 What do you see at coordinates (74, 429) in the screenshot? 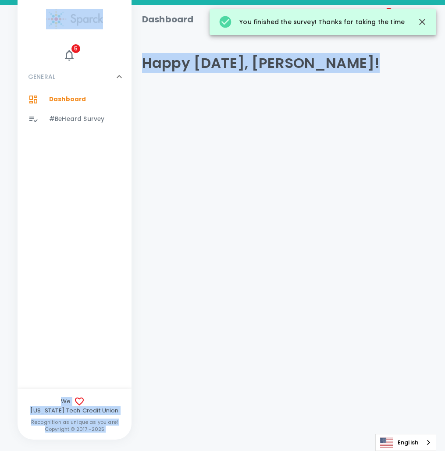
I see `p: Copyright © 2017 - 2025` at bounding box center [74, 429].